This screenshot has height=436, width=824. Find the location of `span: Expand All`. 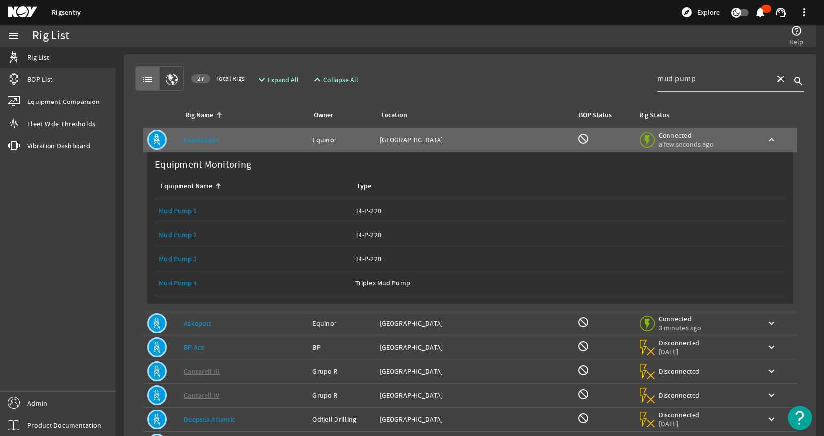

span: Expand All is located at coordinates (283, 80).